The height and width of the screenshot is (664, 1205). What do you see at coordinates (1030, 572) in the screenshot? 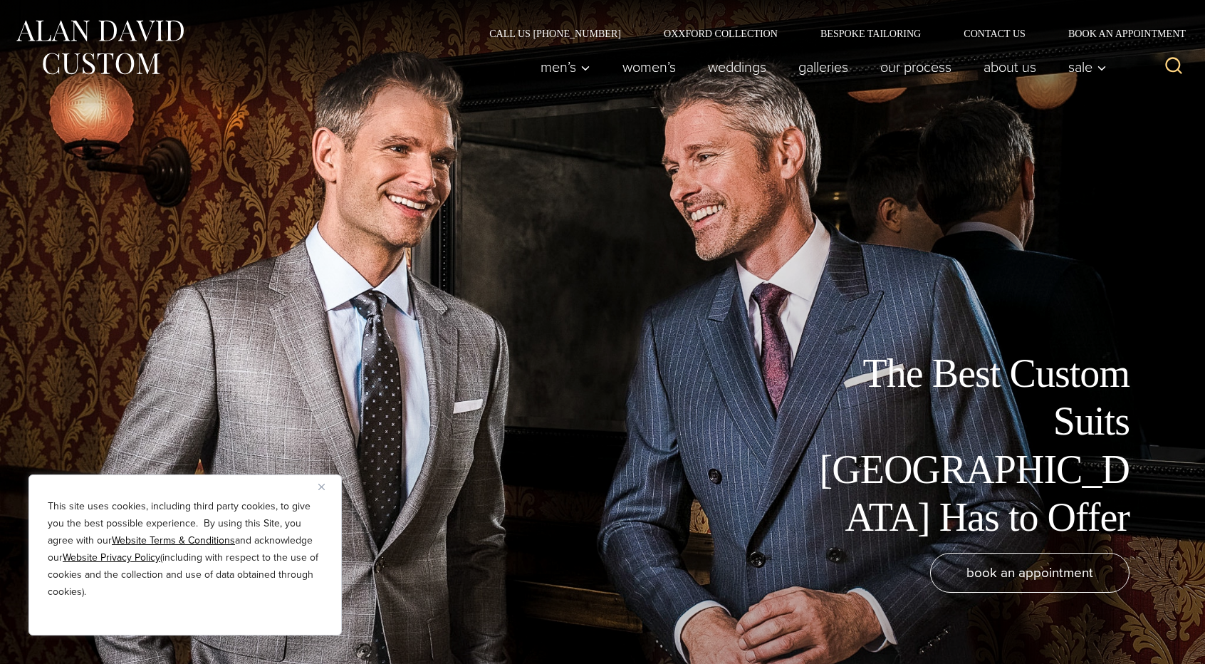
I see `span: book an appointment` at bounding box center [1030, 572].